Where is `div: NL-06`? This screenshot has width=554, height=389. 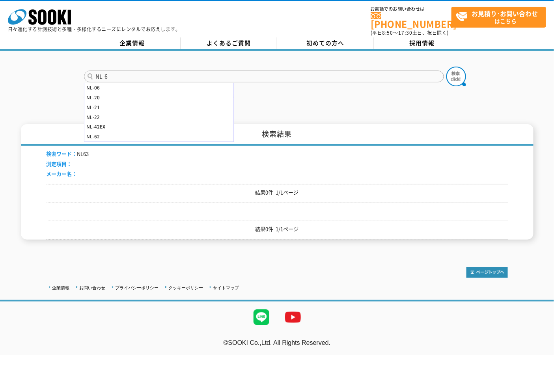 div: NL-06 is located at coordinates (159, 88).